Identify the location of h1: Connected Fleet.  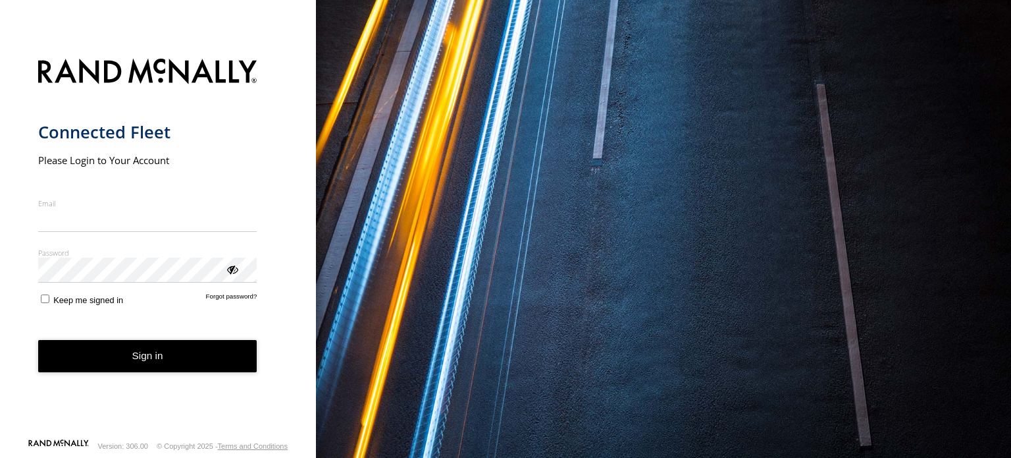
(148, 132).